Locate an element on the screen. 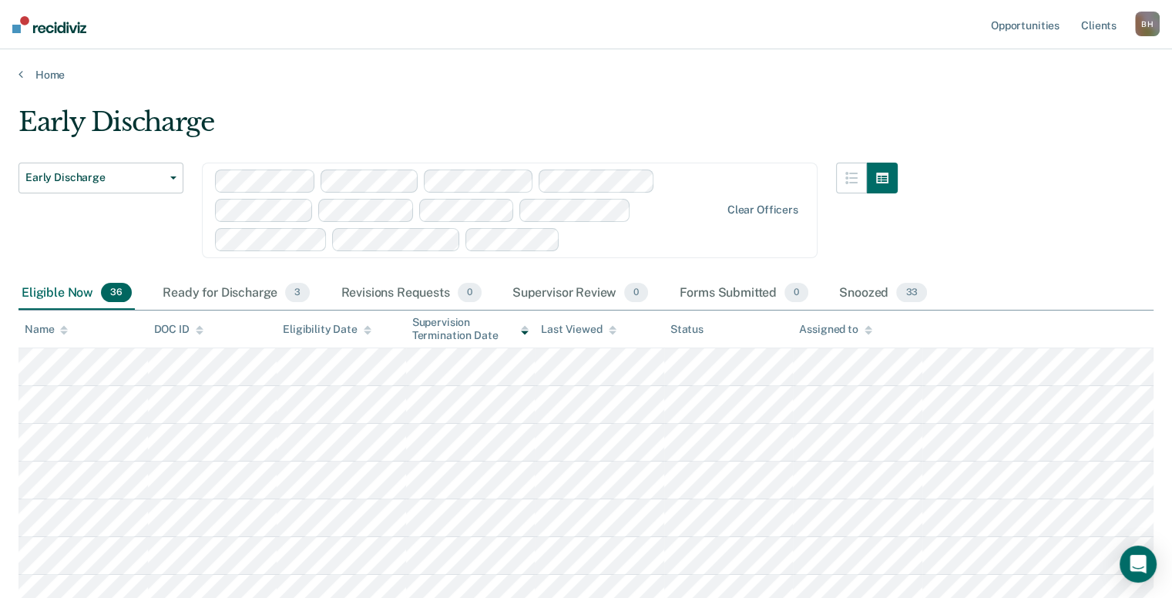 The image size is (1172, 598). div: Ready for Discharge3 is located at coordinates (236, 294).